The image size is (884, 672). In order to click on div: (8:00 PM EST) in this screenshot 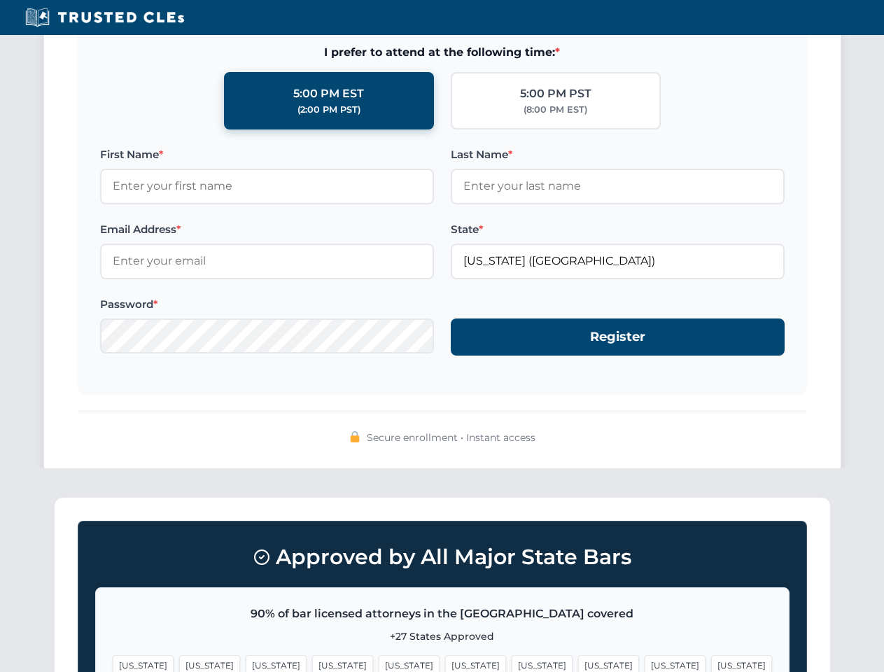, I will do `click(555, 110)`.